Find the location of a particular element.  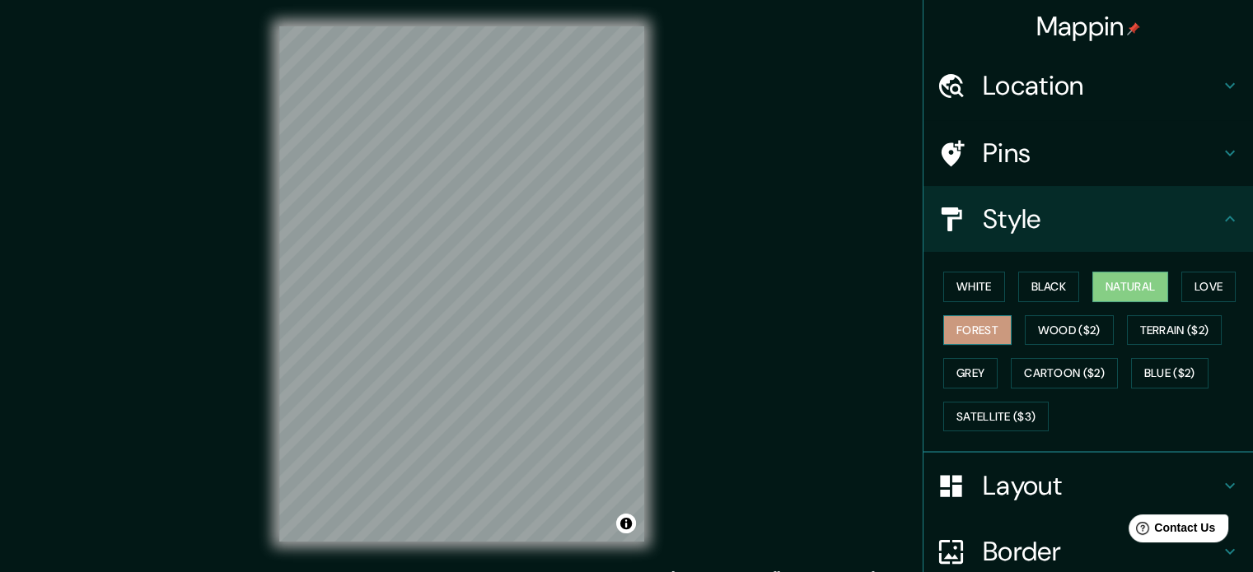

h4: Border is located at coordinates (1101, 552).